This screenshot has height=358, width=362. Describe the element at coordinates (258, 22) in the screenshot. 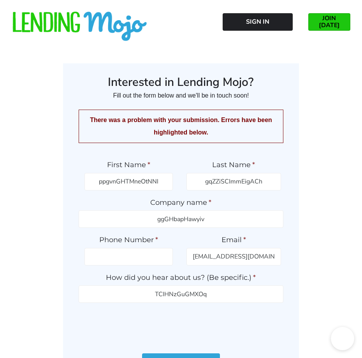

I see `span: Sign In` at that location.